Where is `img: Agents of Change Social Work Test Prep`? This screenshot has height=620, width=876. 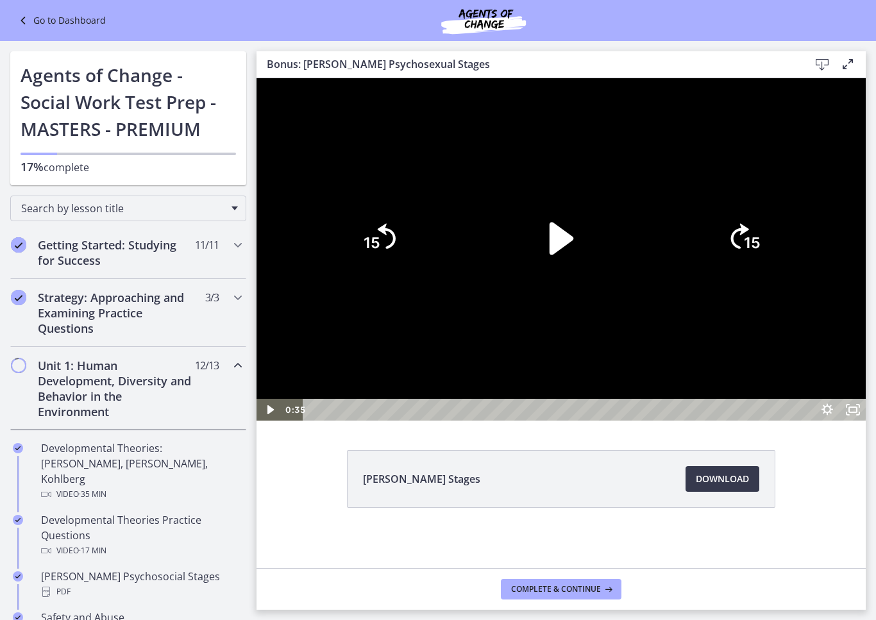
img: Agents of Change Social Work Test Prep is located at coordinates (484, 21).